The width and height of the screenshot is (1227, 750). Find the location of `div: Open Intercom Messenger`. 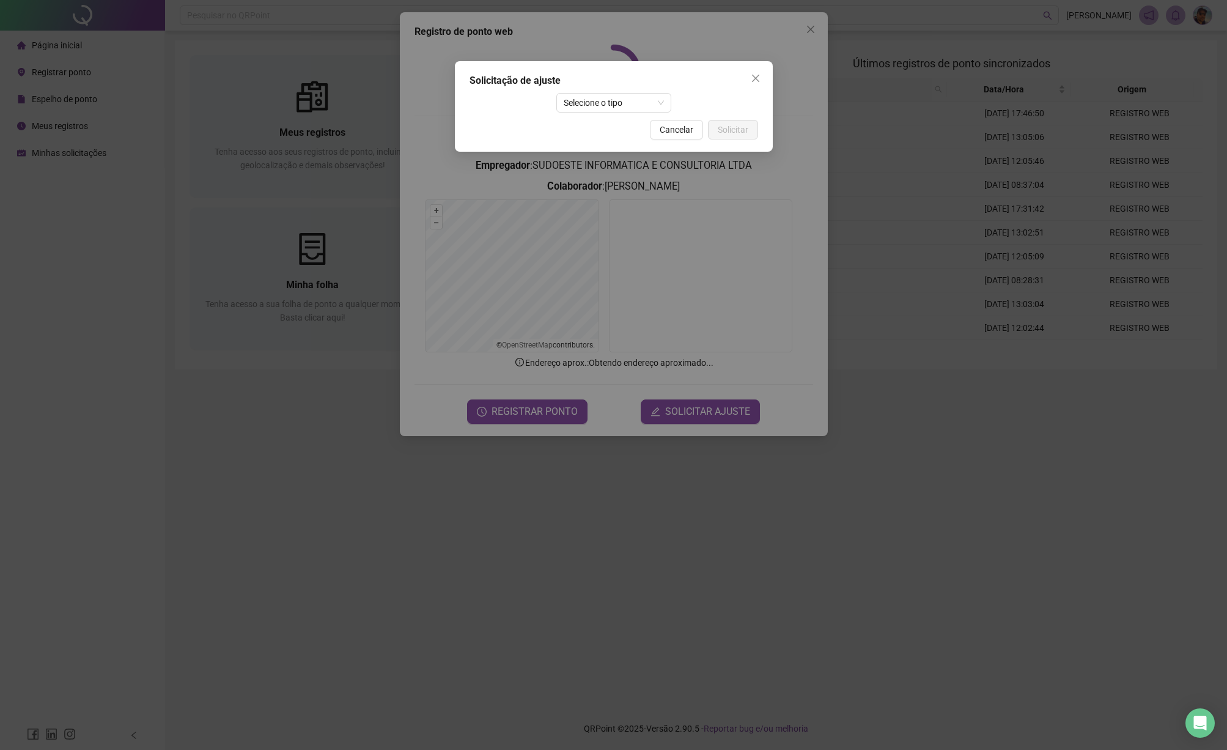

div: Open Intercom Messenger is located at coordinates (1201, 723).